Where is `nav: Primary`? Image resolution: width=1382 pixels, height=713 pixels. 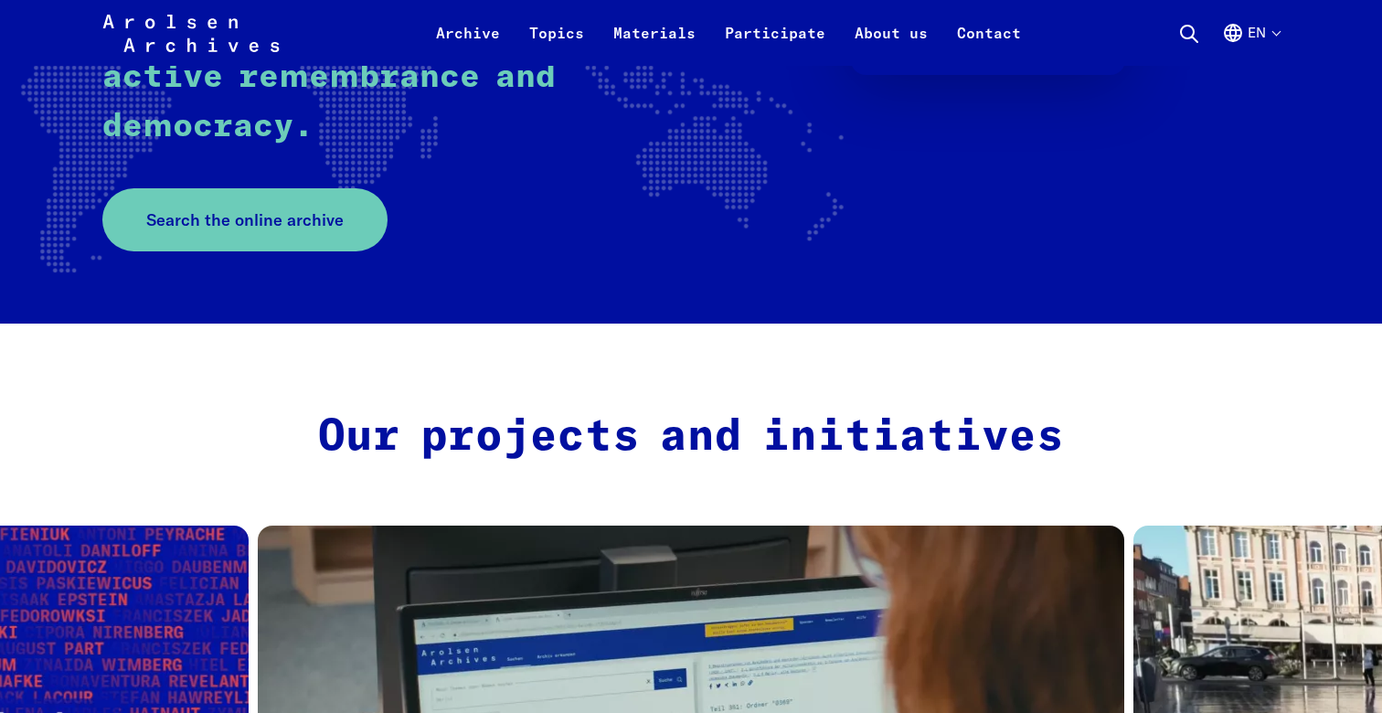 nav: Primary is located at coordinates (729, 33).